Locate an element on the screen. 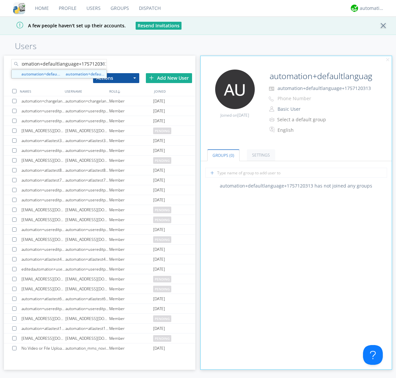 This screenshot has height=378, width=396. div: USERNAME is located at coordinates (85, 91).